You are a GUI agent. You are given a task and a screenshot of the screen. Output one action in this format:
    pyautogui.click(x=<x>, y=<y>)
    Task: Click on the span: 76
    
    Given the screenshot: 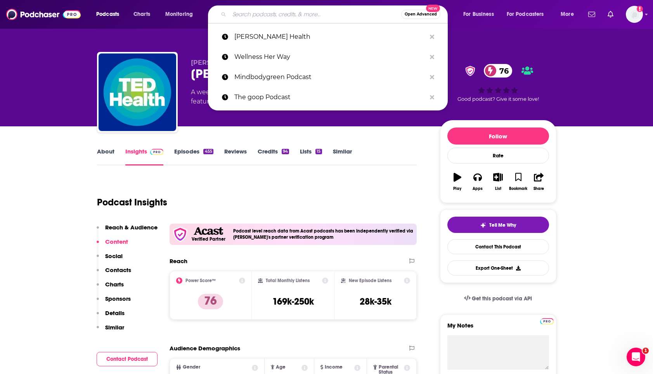 What is the action you would take?
    pyautogui.click(x=502, y=71)
    